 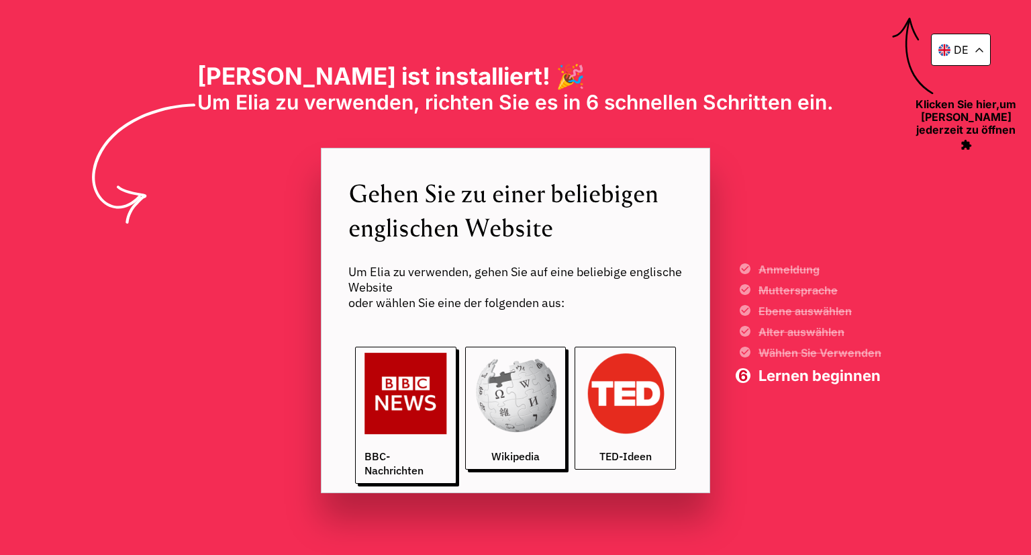 What do you see at coordinates (516, 102) in the screenshot?
I see `font: Um Elia zu verwenden, richten Sie es in 6 schnellen Schritten ein.` at bounding box center [516, 102].